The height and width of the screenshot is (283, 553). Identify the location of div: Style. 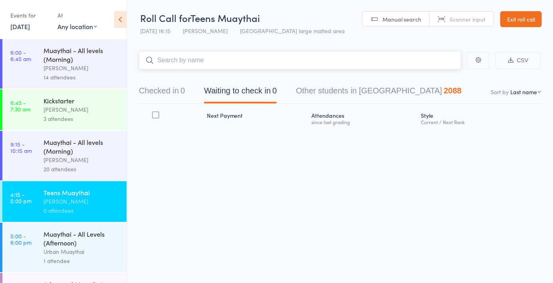
(480, 118).